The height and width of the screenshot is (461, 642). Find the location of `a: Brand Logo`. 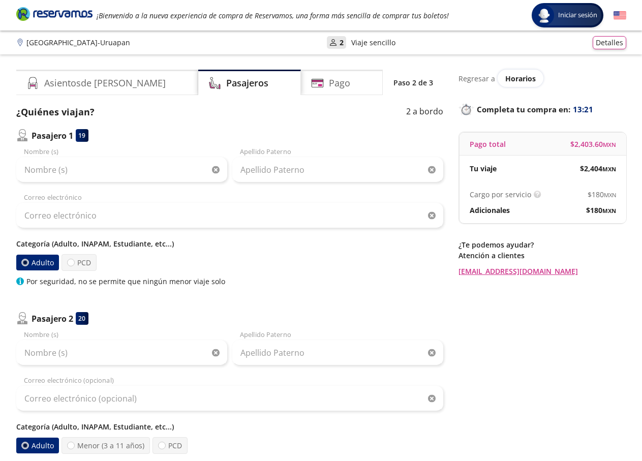

a: Brand Logo is located at coordinates (54, 15).